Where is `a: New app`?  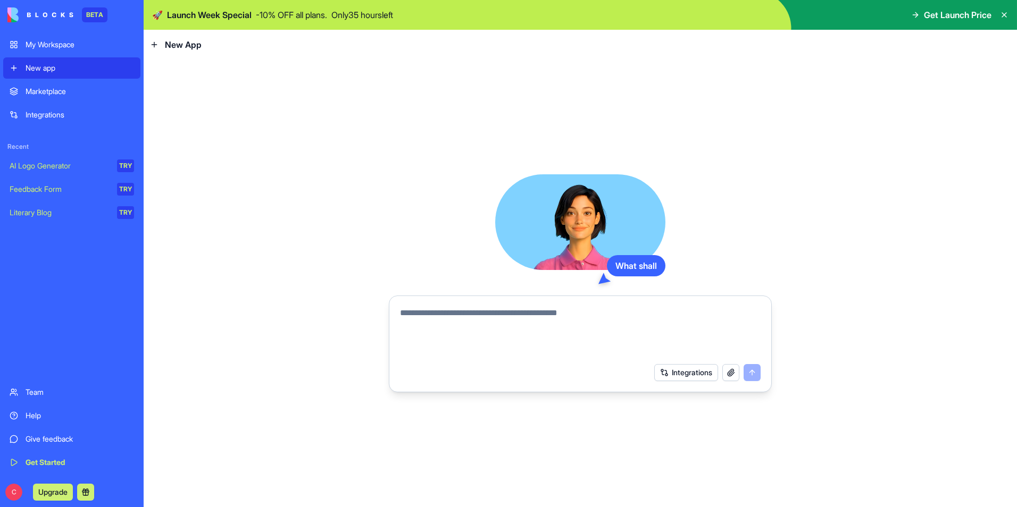 a: New app is located at coordinates (72, 68).